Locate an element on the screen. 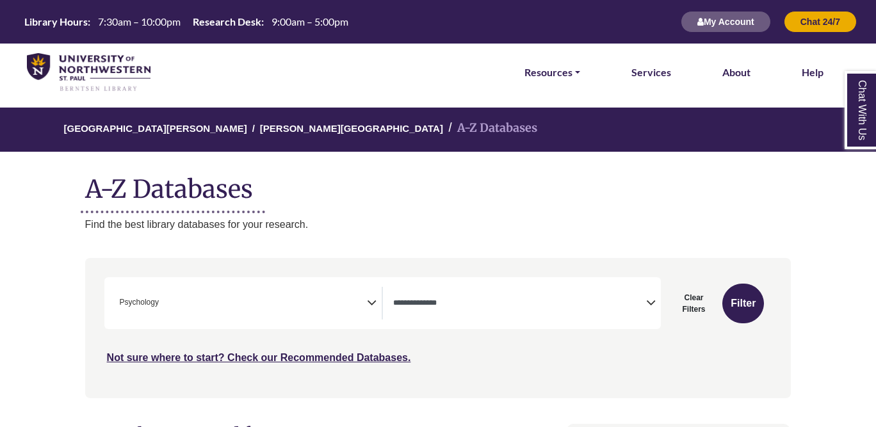 This screenshot has height=427, width=876. a: About is located at coordinates (736, 72).